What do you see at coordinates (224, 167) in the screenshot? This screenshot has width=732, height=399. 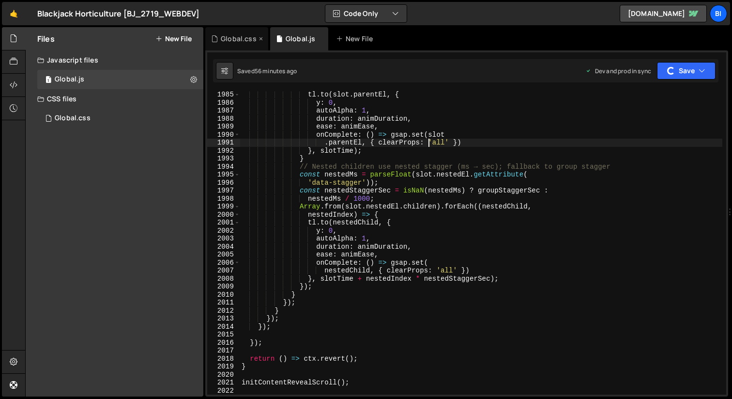 I see `div: 1994` at bounding box center [224, 167].